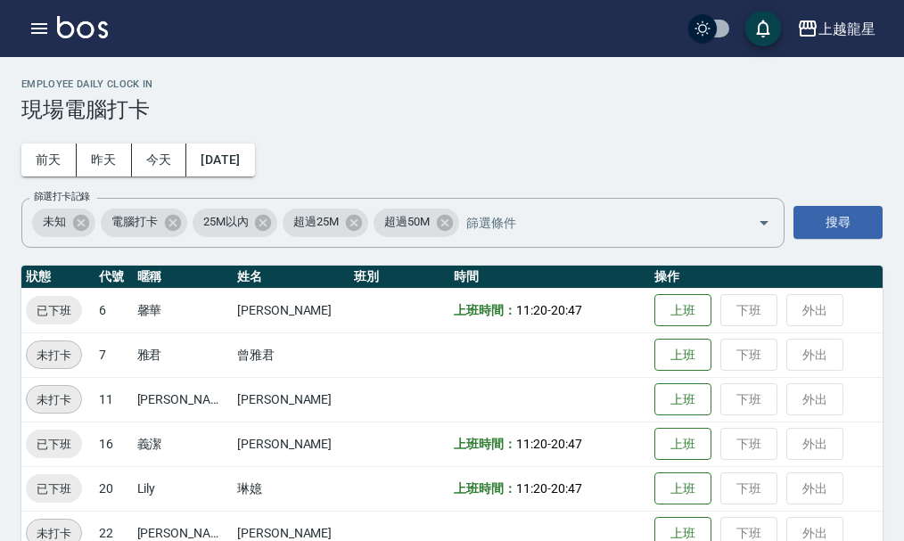 This screenshot has height=541, width=904. What do you see at coordinates (416, 223) in the screenshot?
I see `div: 超過50M` at bounding box center [416, 223].